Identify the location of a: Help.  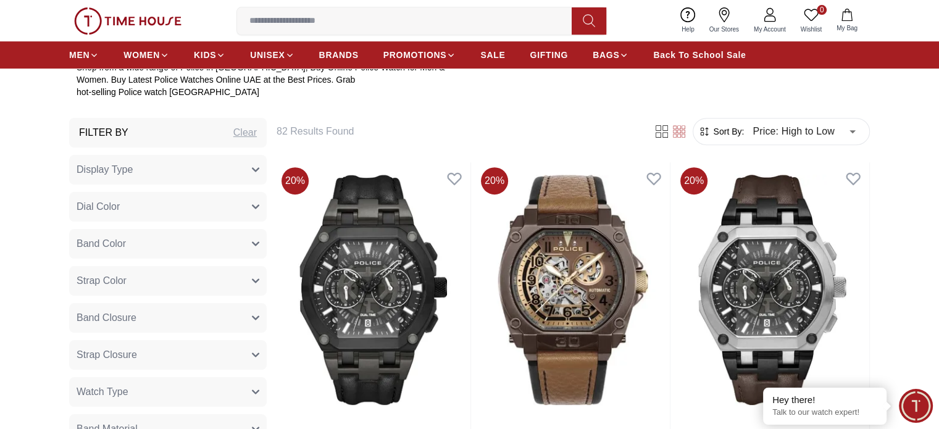
(688, 20).